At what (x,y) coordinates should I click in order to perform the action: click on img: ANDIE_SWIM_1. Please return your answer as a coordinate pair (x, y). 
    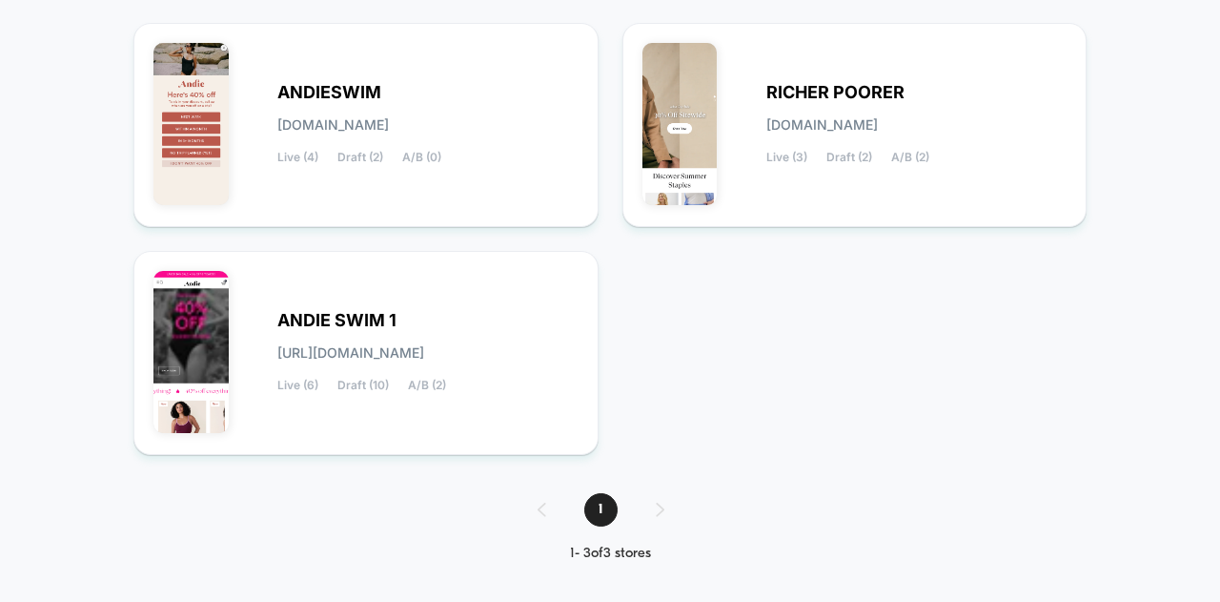
    Looking at the image, I should click on (191, 352).